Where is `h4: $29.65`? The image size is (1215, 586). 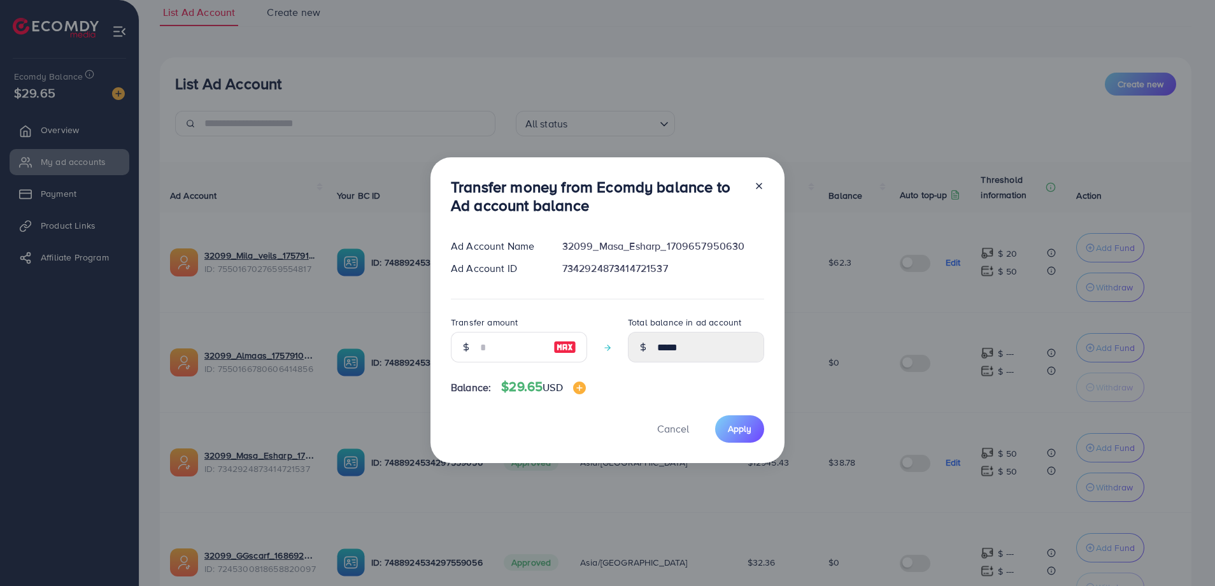
h4: $29.65 is located at coordinates (543, 387).